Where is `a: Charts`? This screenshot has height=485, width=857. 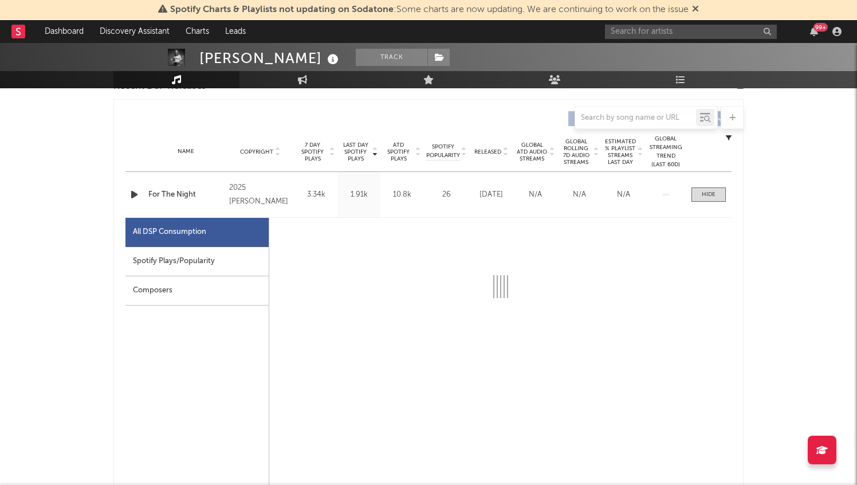
a: Charts is located at coordinates (197, 32).